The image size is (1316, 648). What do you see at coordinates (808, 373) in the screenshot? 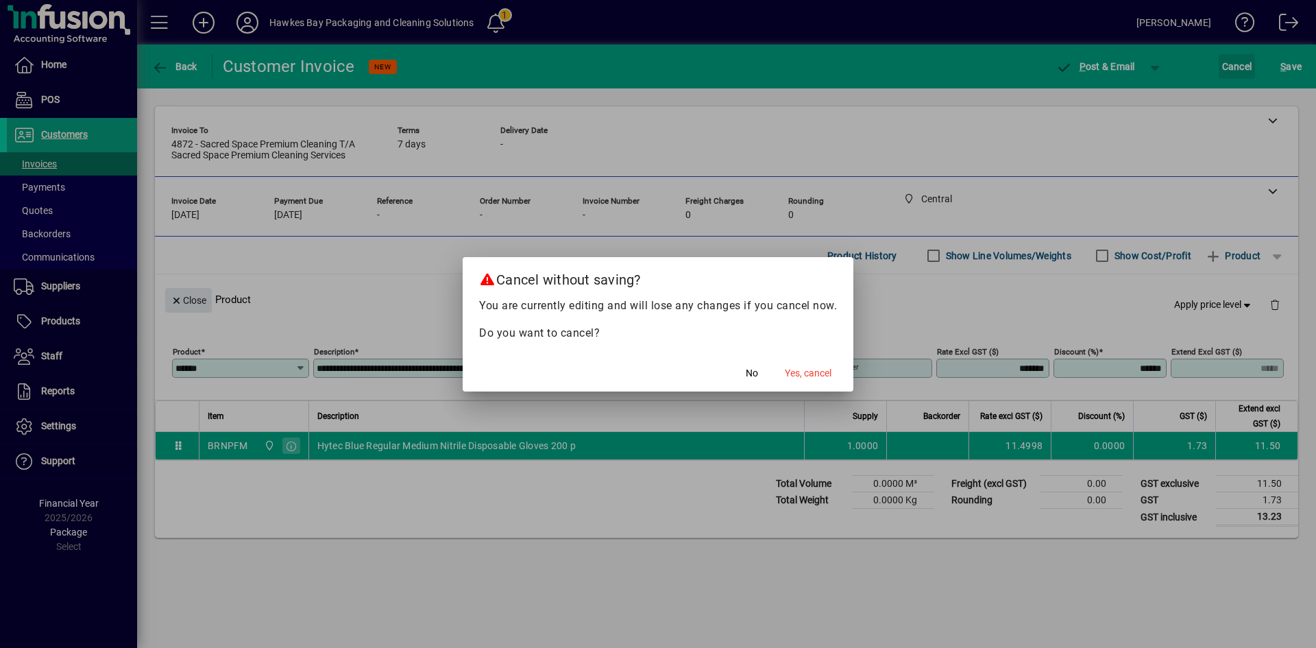
I see `span: Yes, cancel` at bounding box center [808, 373].